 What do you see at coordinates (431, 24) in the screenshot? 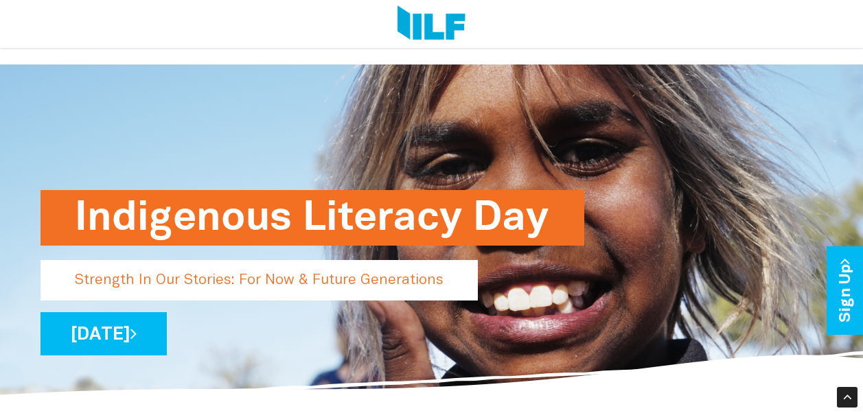
I see `img: Logo` at bounding box center [431, 24].